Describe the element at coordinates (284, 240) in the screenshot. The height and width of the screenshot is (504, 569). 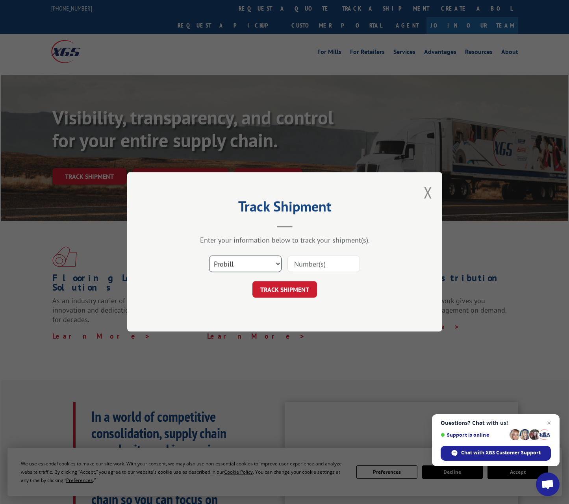
I see `div: Enter your information below to track your shipment(s).` at that location.